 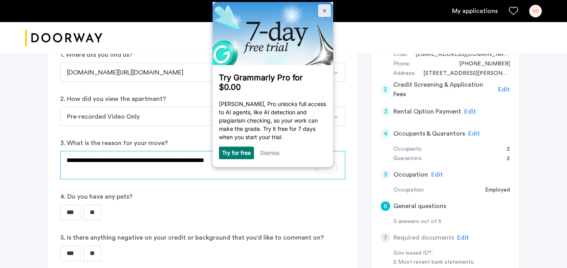 I want to click on h5: Occupation, so click(x=411, y=175).